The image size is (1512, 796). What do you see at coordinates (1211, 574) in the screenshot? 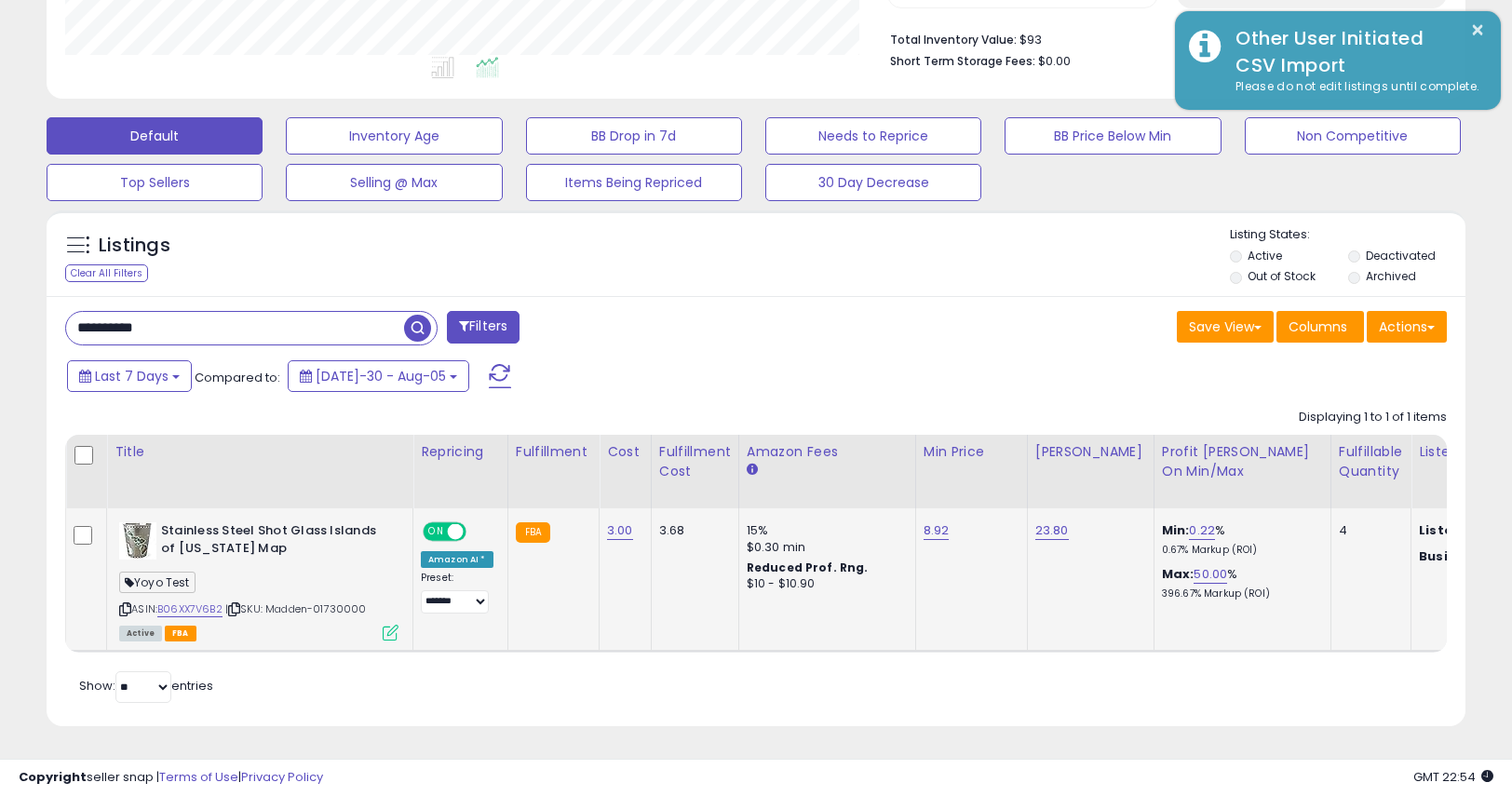
I see `a: 50.00` at bounding box center [1211, 574].